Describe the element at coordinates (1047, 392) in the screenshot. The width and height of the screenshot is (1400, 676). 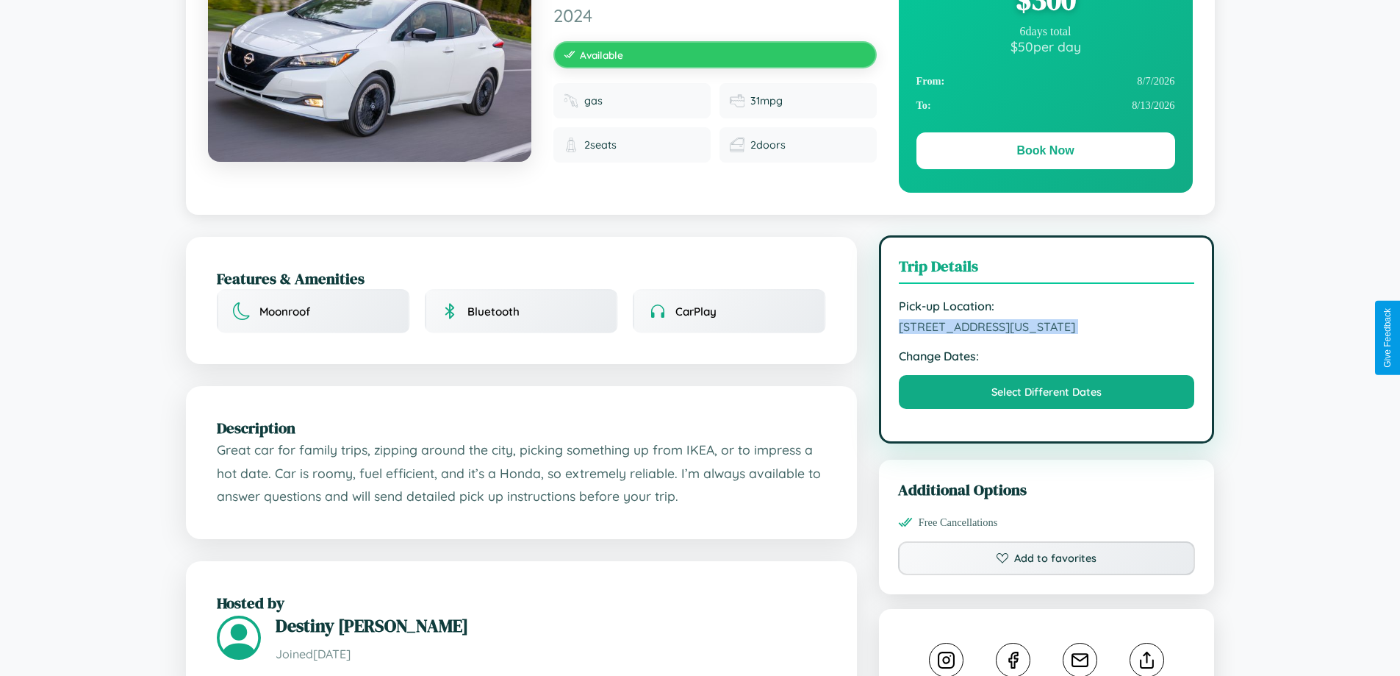
I see `button: Select Different Dates` at that location.